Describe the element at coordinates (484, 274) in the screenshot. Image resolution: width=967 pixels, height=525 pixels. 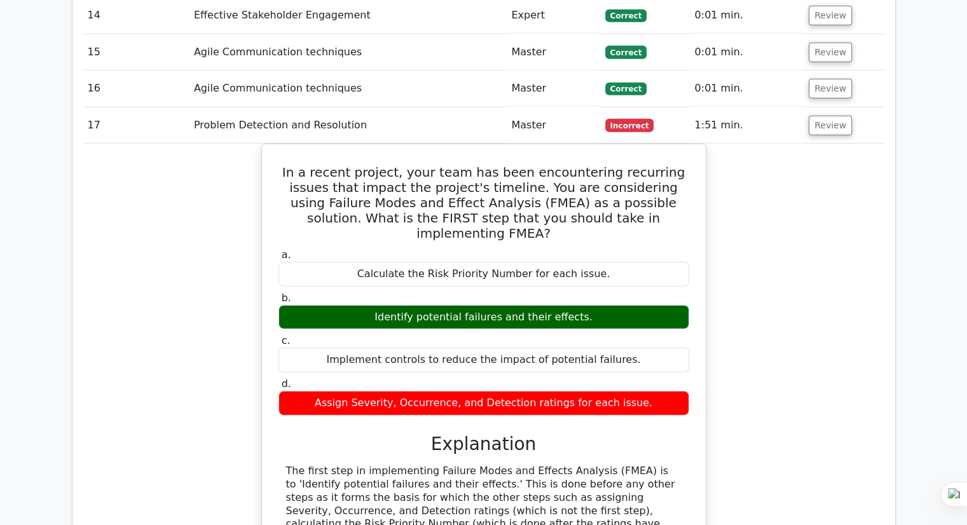
I see `div: Calculate the Risk Priority Number for each issue.` at that location.